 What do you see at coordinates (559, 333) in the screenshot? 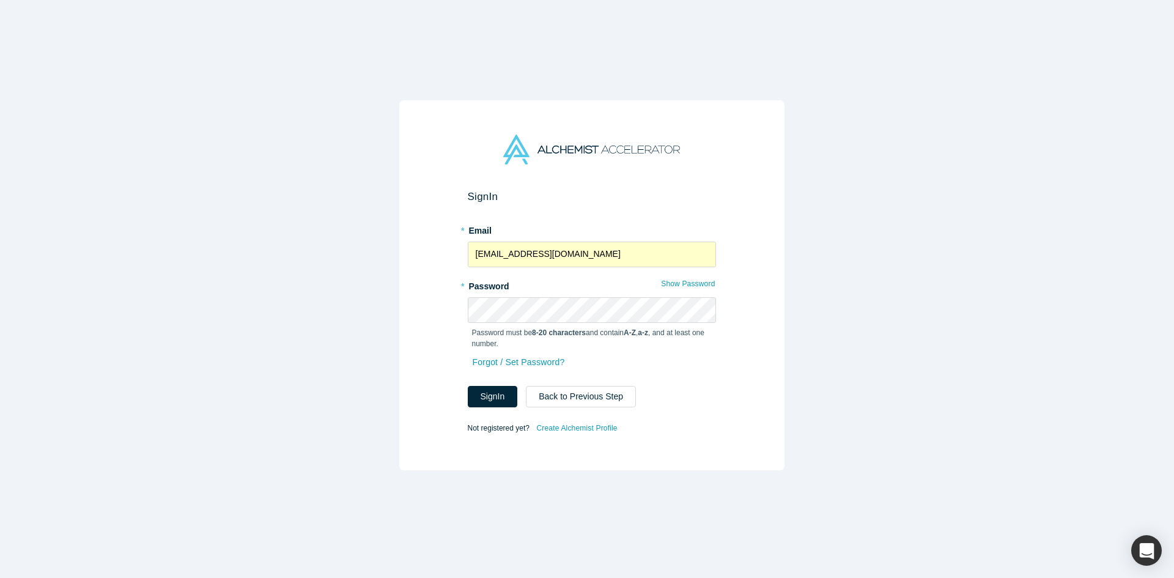
I see `strong: 8-20 characters` at bounding box center [559, 333].